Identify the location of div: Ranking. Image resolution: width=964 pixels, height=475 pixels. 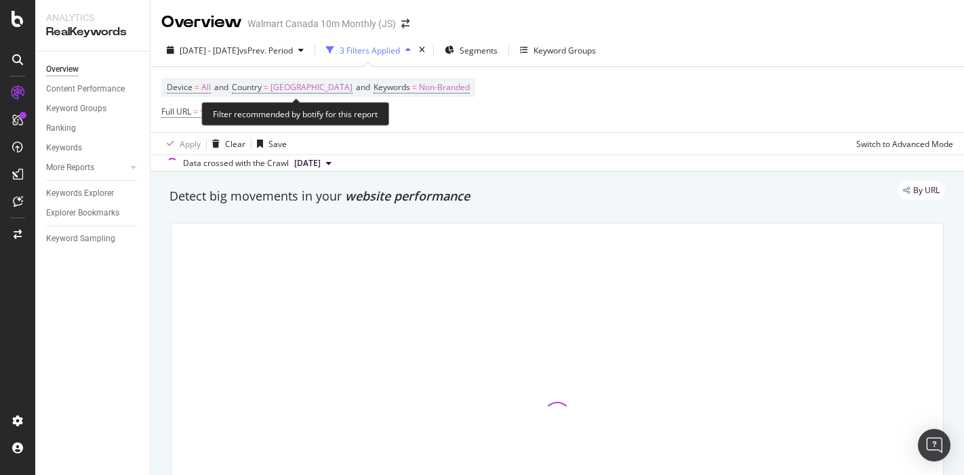
(61, 128).